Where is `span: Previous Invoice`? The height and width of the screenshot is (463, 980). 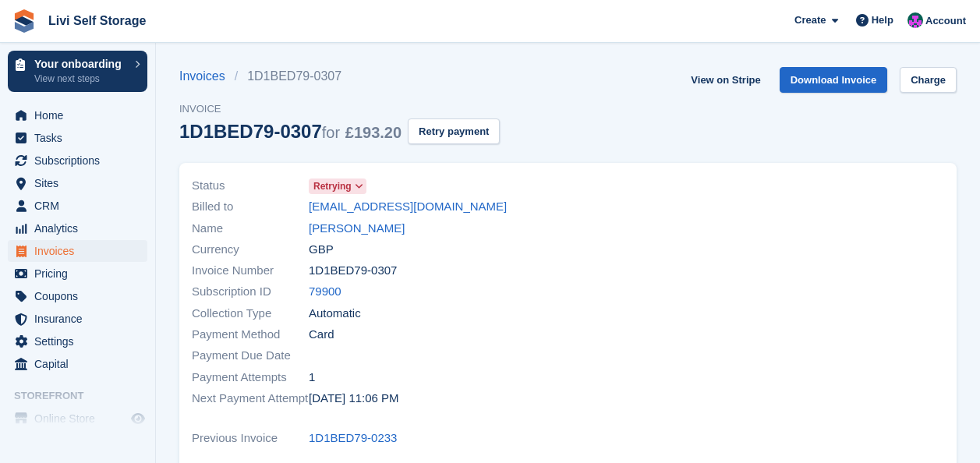
span: Previous Invoice is located at coordinates (250, 438).